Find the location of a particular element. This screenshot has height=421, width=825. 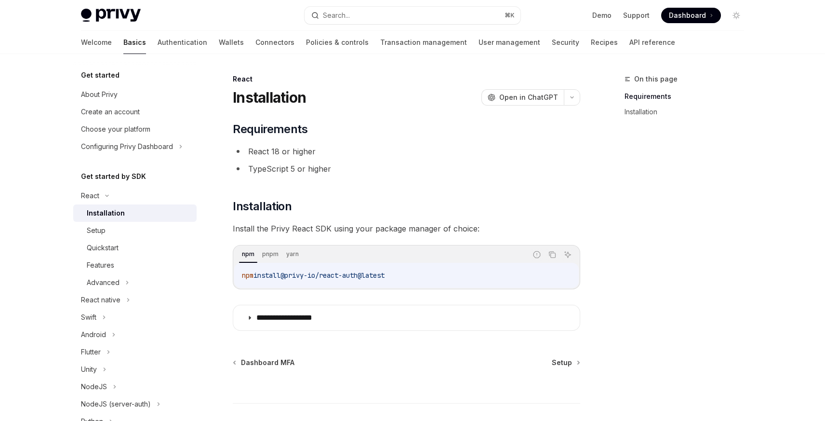

a: Security is located at coordinates (565, 42).